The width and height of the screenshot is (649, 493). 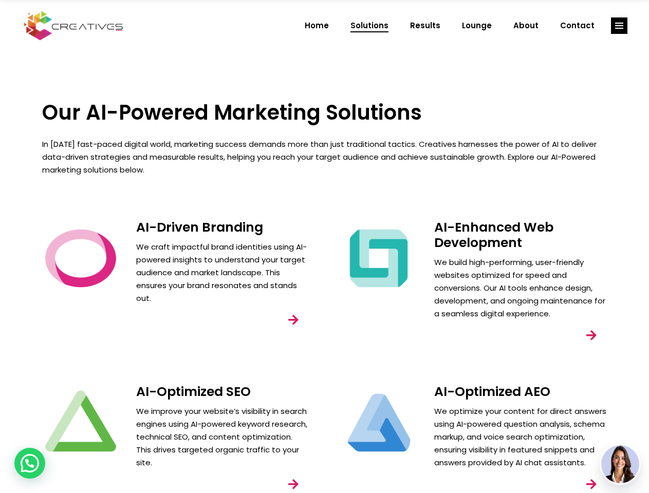 What do you see at coordinates (222, 272) in the screenshot?
I see `p: We craft impactful brand identities using AI-powered insights to understand your target audience ...` at bounding box center [222, 272].